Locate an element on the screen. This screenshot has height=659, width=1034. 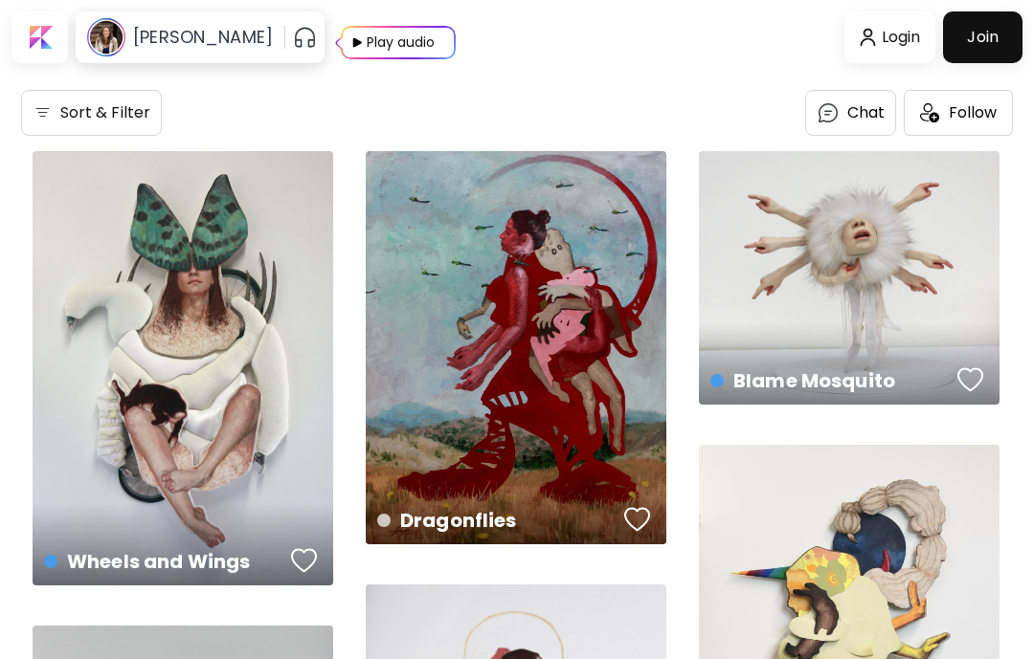
div: Play audio is located at coordinates (400, 42).